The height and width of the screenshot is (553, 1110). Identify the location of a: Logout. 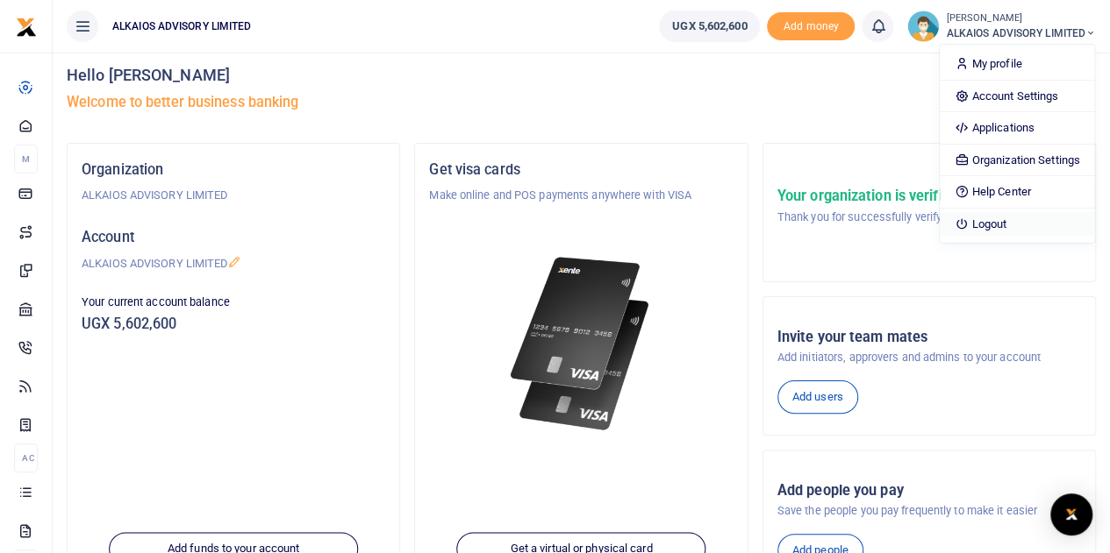
(1016, 225).